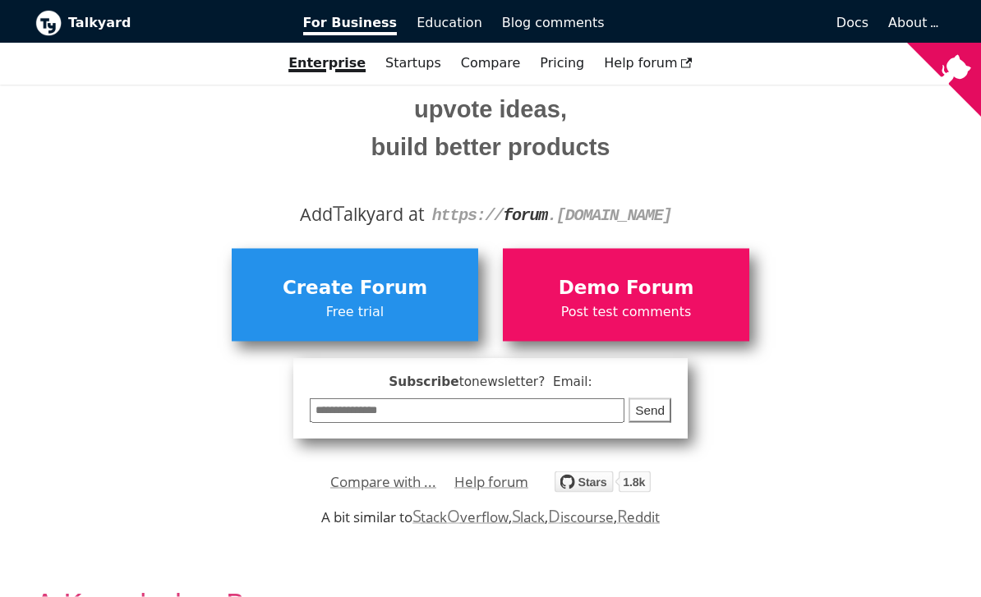 Image resolution: width=981 pixels, height=597 pixels. Describe the element at coordinates (449, 23) in the screenshot. I see `a: Education` at that location.